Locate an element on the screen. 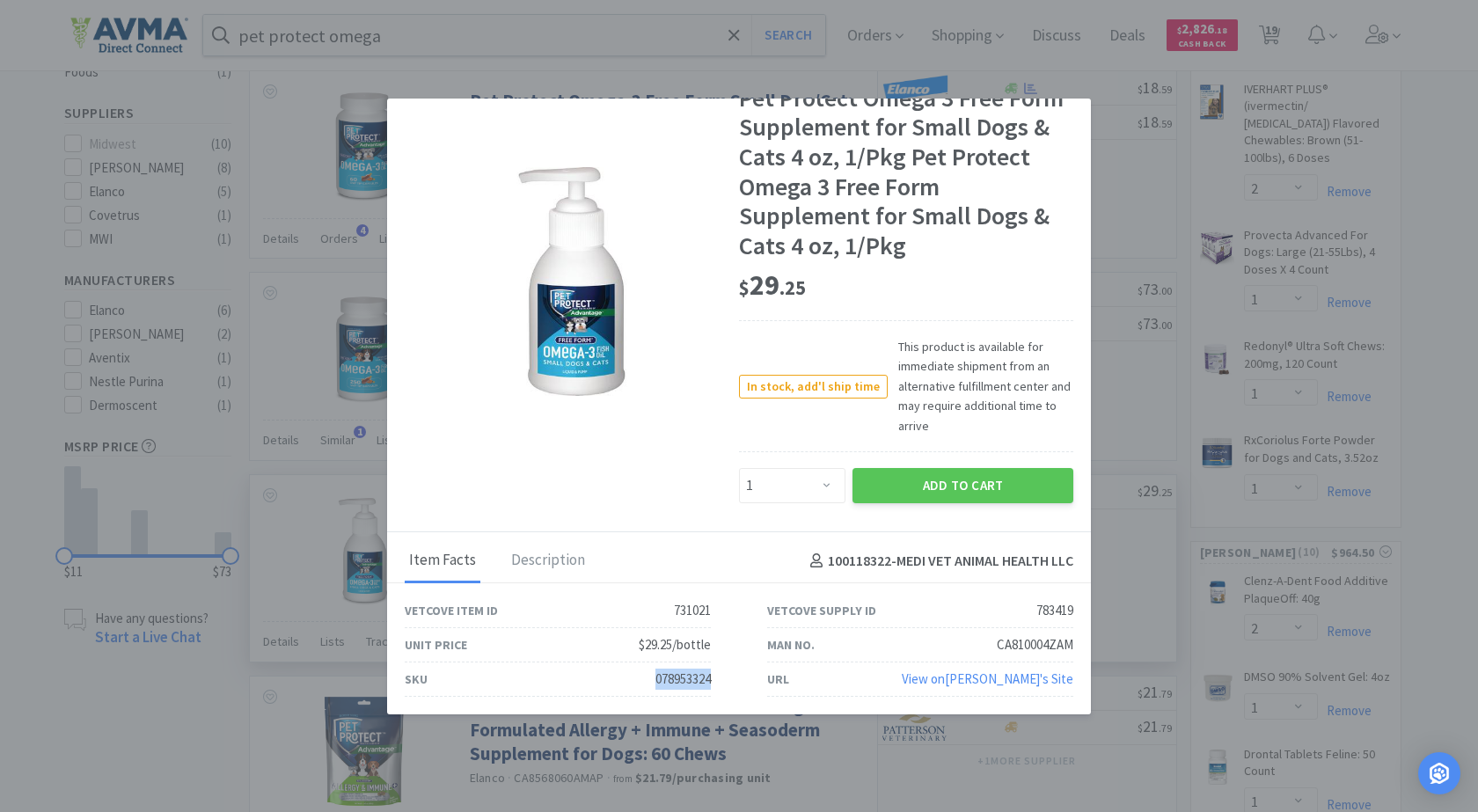 This screenshot has height=812, width=1478. div: Open Intercom Messenger is located at coordinates (1439, 772).